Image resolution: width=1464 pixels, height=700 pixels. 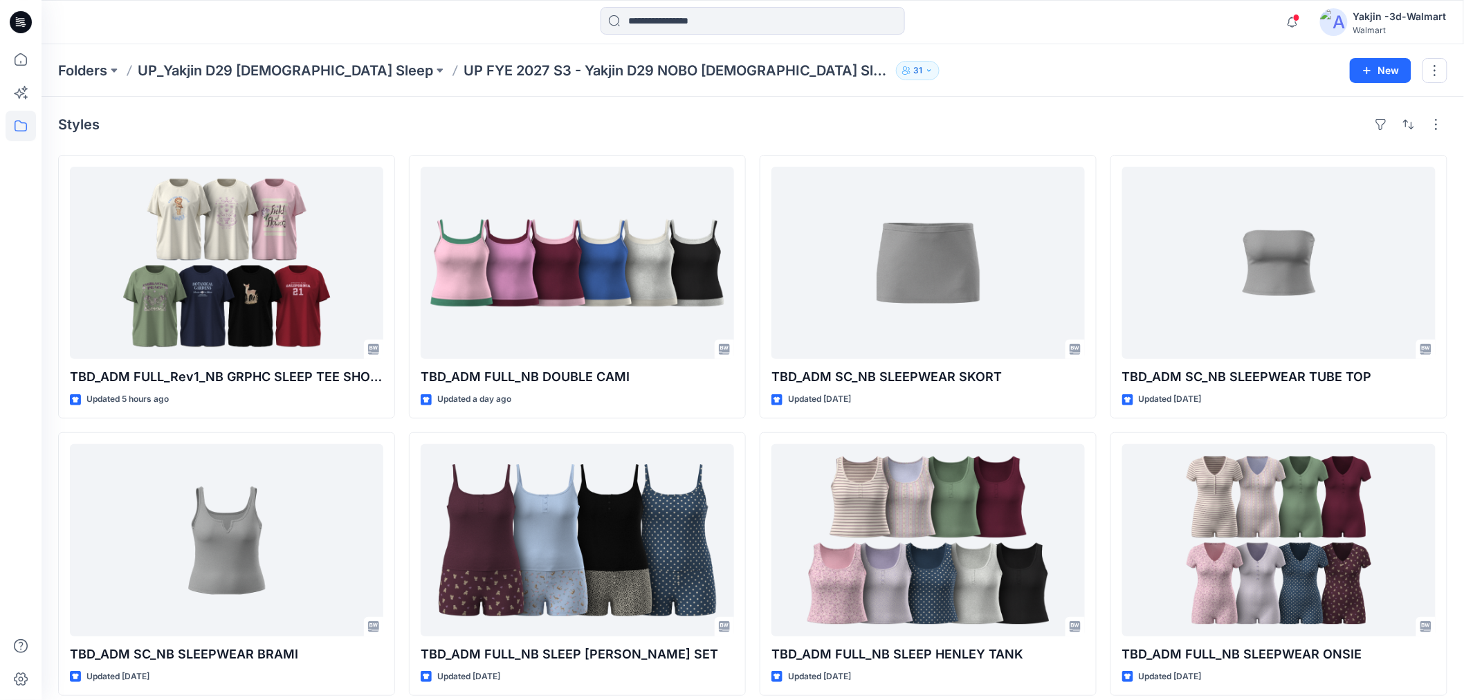 I want to click on a: TBD_ADM SC_NB SLEEPWEAR BRAMI, so click(x=226, y=540).